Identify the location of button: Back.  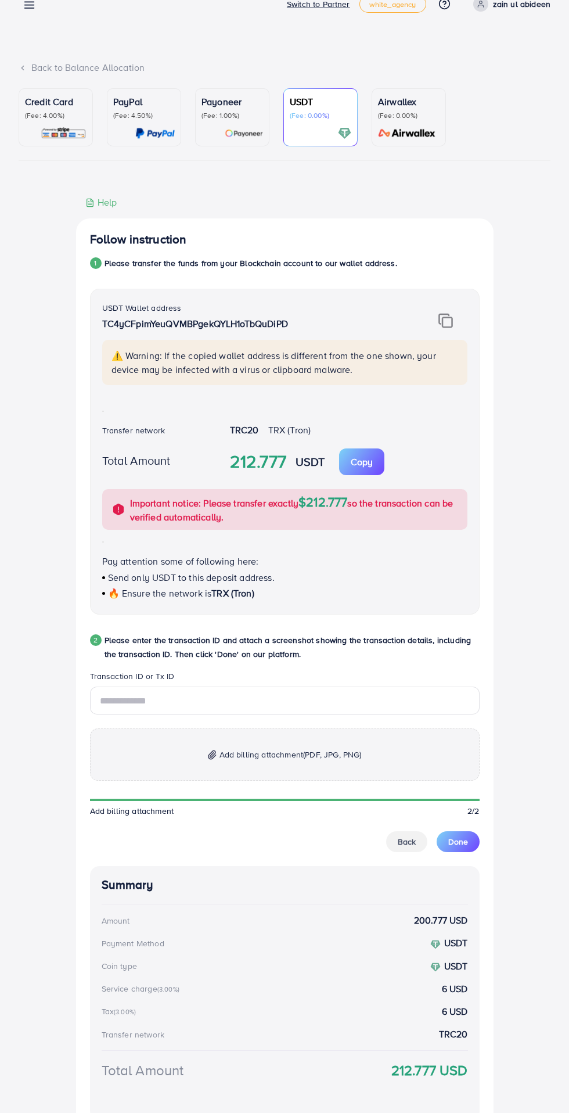
(407, 842).